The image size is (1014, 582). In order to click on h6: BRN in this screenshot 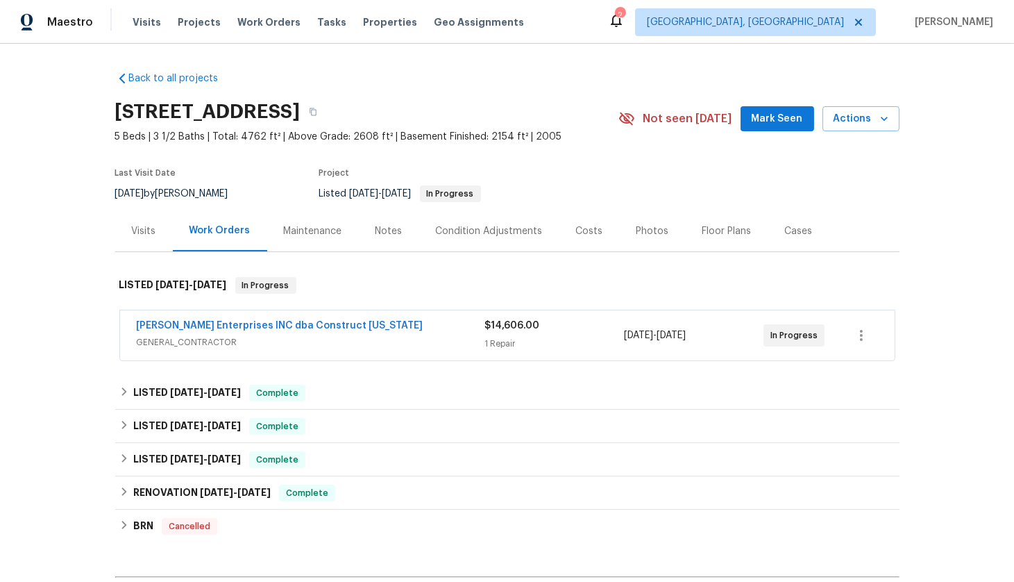, I will do `click(143, 526)`.